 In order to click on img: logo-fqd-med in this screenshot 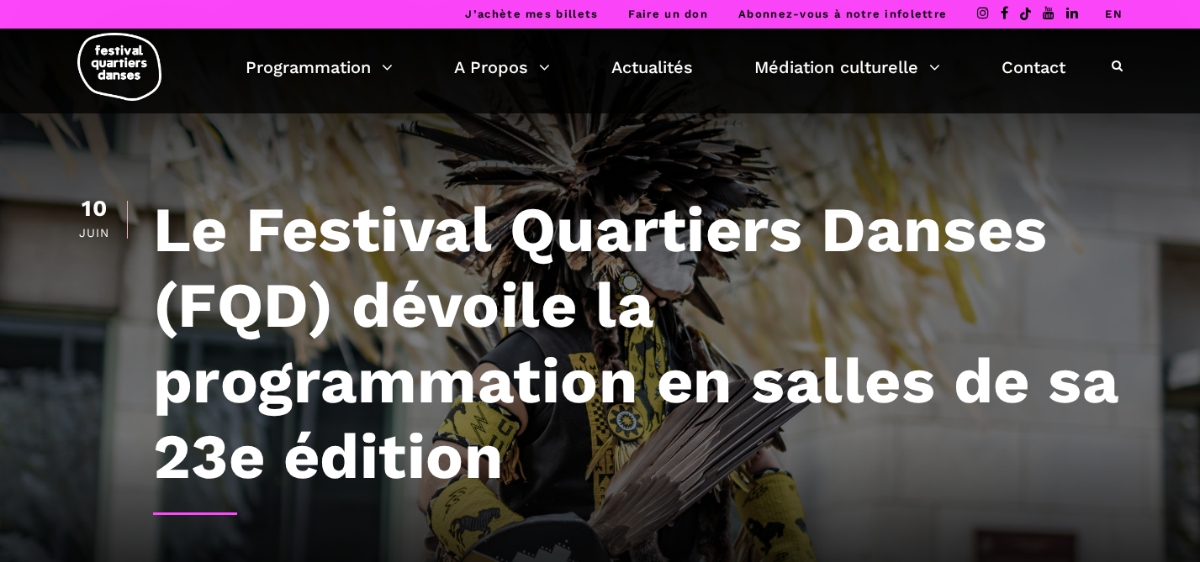, I will do `click(119, 66)`.